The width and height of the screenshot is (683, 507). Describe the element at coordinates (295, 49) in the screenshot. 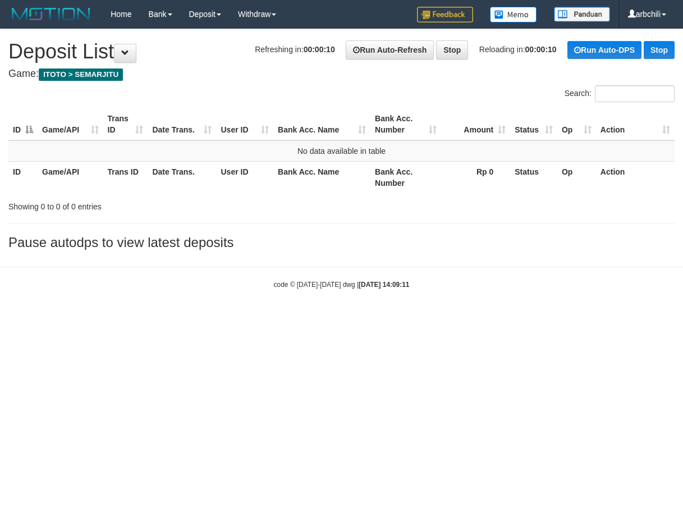

I see `span: Refreshing in:` at that location.